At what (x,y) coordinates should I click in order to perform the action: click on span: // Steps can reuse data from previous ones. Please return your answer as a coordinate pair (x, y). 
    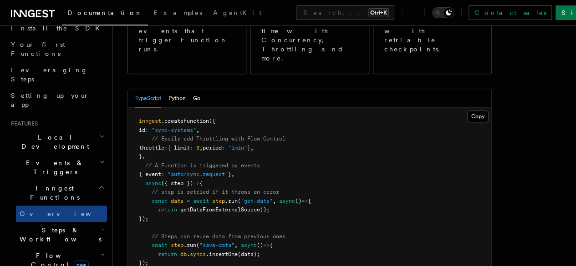
    Looking at the image, I should click on (219, 237).